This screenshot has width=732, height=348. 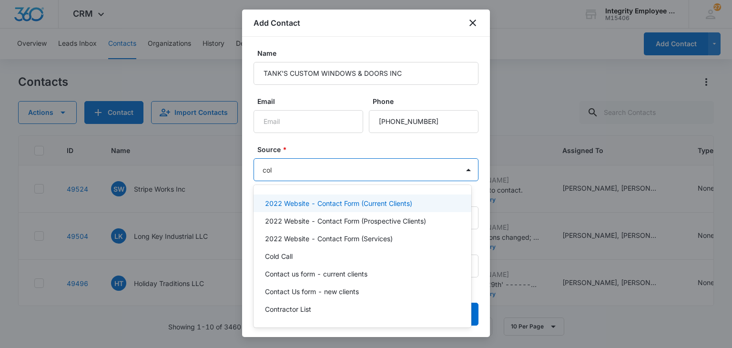 What do you see at coordinates (279, 256) in the screenshot?
I see `p: Cold Call` at bounding box center [279, 256].